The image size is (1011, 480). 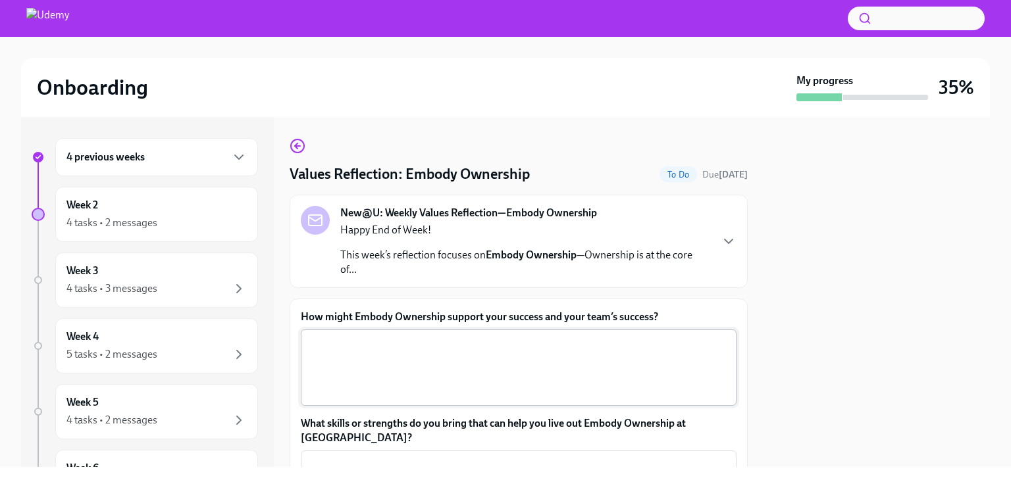 I want to click on h6: Week 5, so click(x=82, y=403).